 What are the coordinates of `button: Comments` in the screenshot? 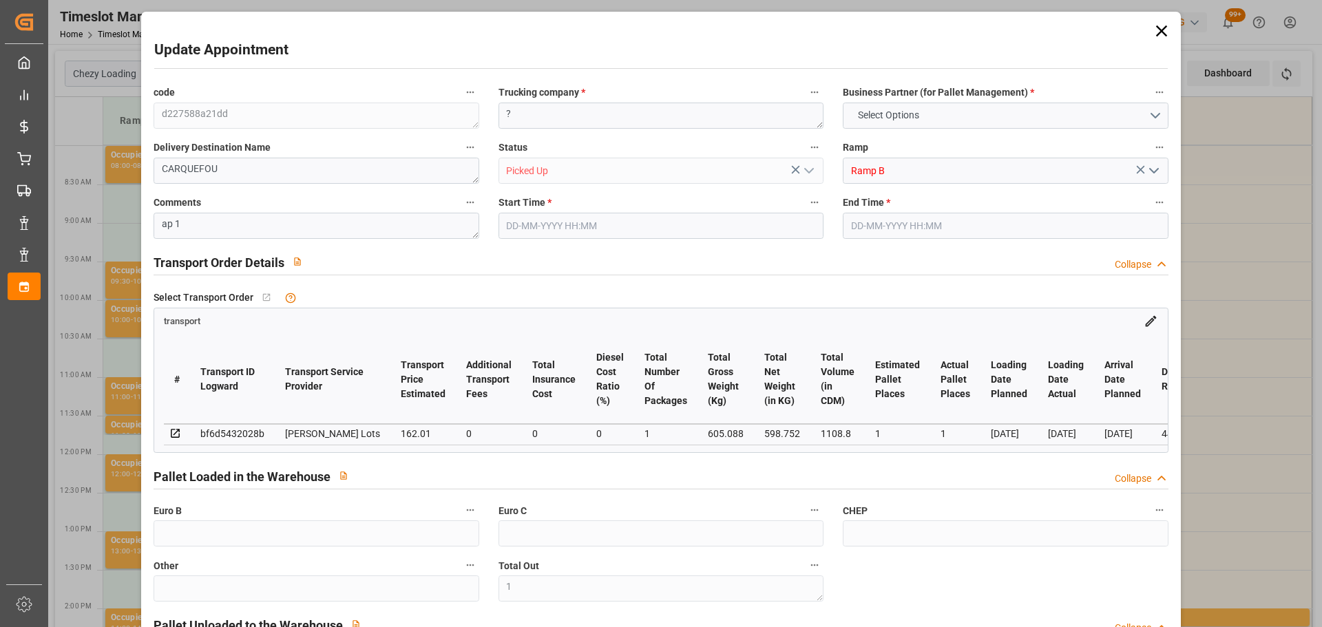 It's located at (470, 202).